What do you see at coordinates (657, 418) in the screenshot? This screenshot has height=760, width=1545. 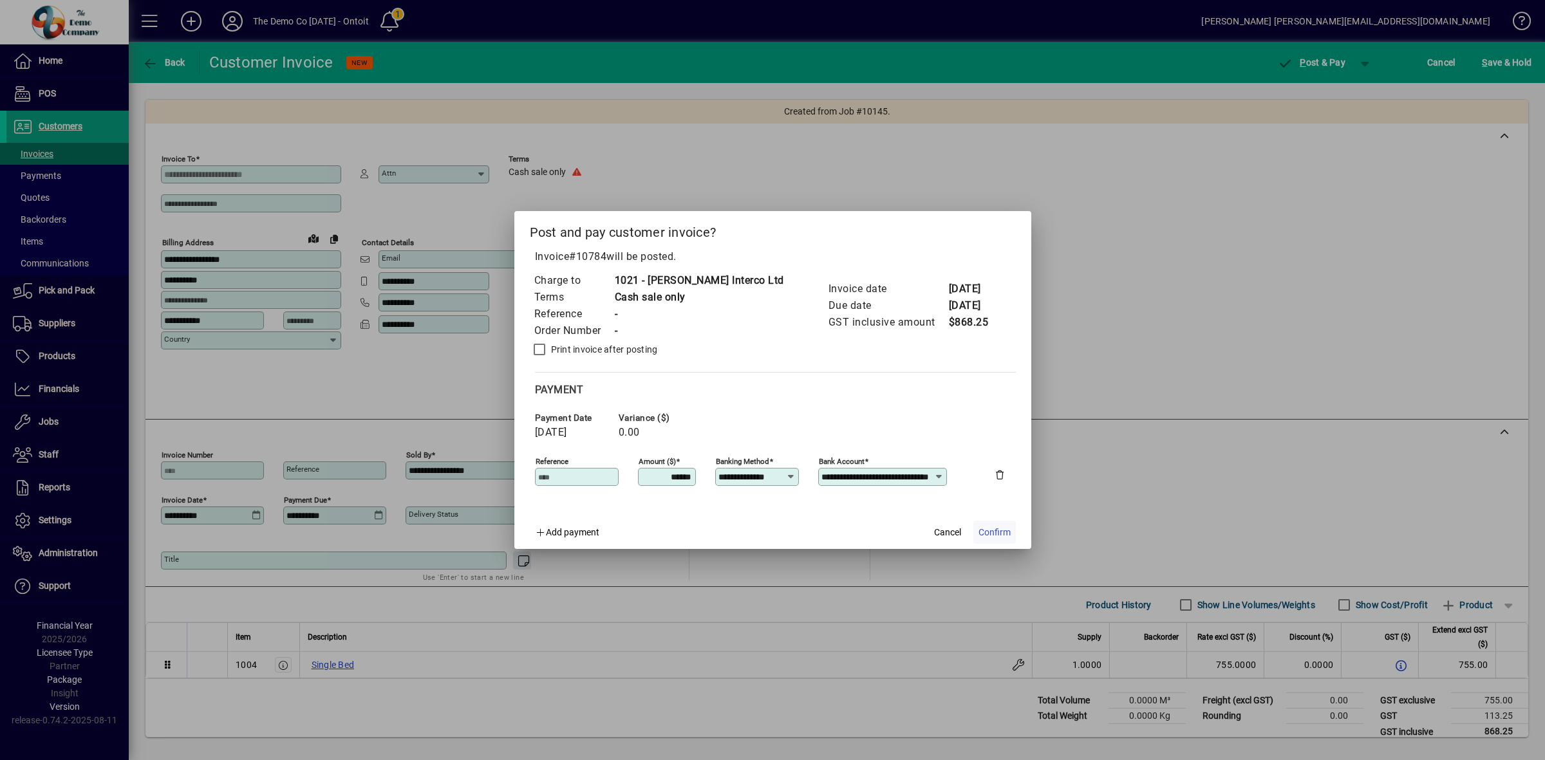 I see `span: Variance ($)` at bounding box center [657, 418].